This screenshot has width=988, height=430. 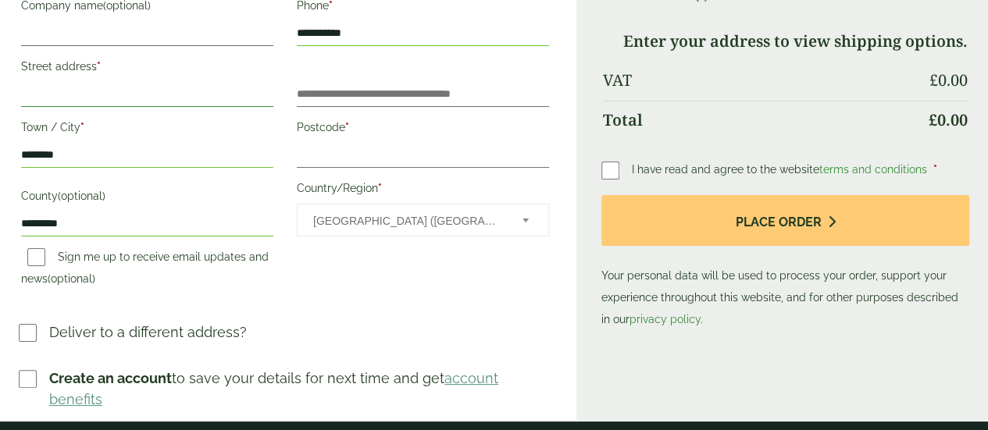 I want to click on a: terms and conditions, so click(x=873, y=169).